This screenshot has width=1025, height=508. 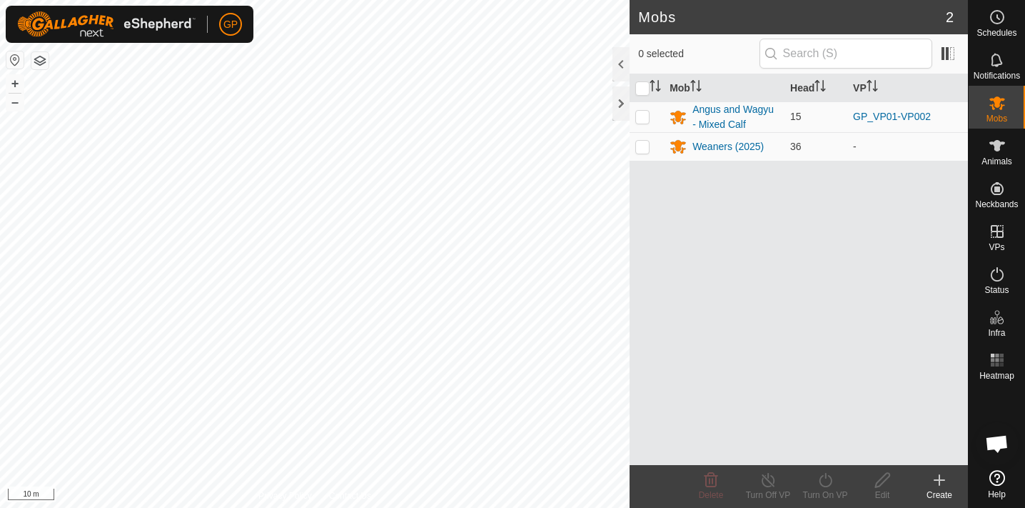 I want to click on img: Gallagher Logo, so click(x=106, y=24).